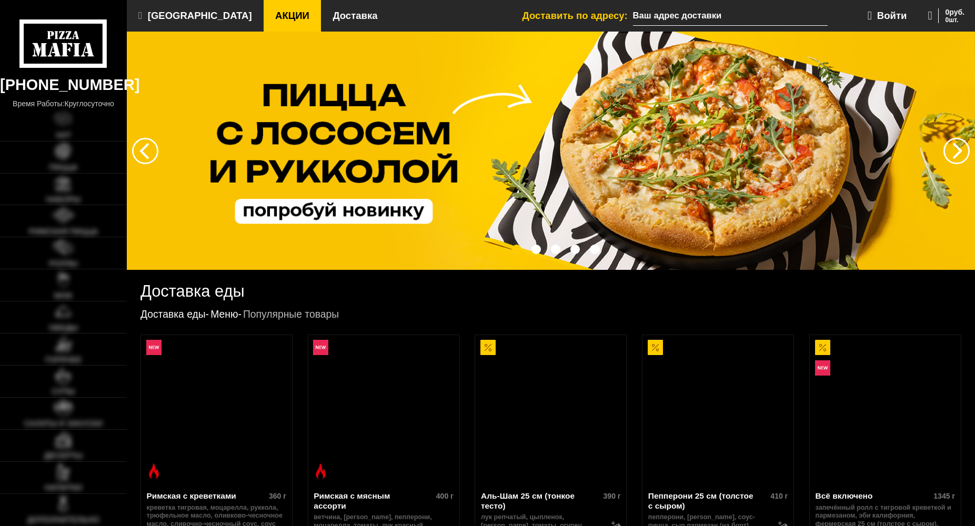  I want to click on div: Римская с мясным ассорти, so click(374, 501).